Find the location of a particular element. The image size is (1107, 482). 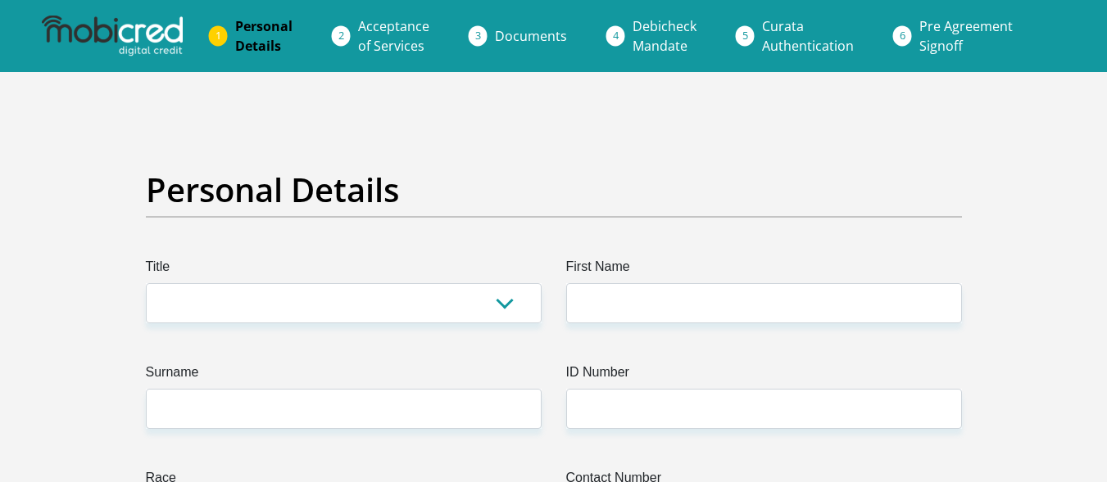

h2: Personal Details is located at coordinates (554, 190).